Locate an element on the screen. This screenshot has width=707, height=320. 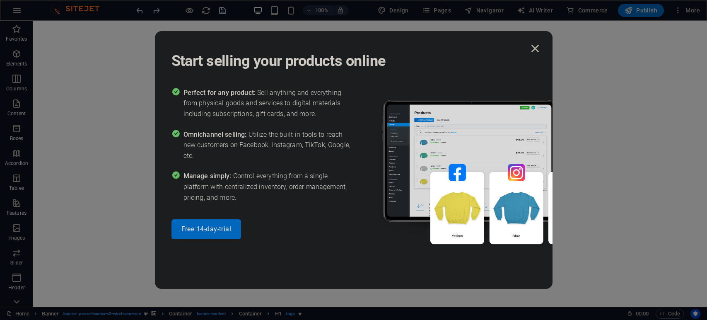
span: Utilize the built-in tools to reach new customers on Facebook, Instagram, TikTok, Google, etc. is located at coordinates (268, 145).